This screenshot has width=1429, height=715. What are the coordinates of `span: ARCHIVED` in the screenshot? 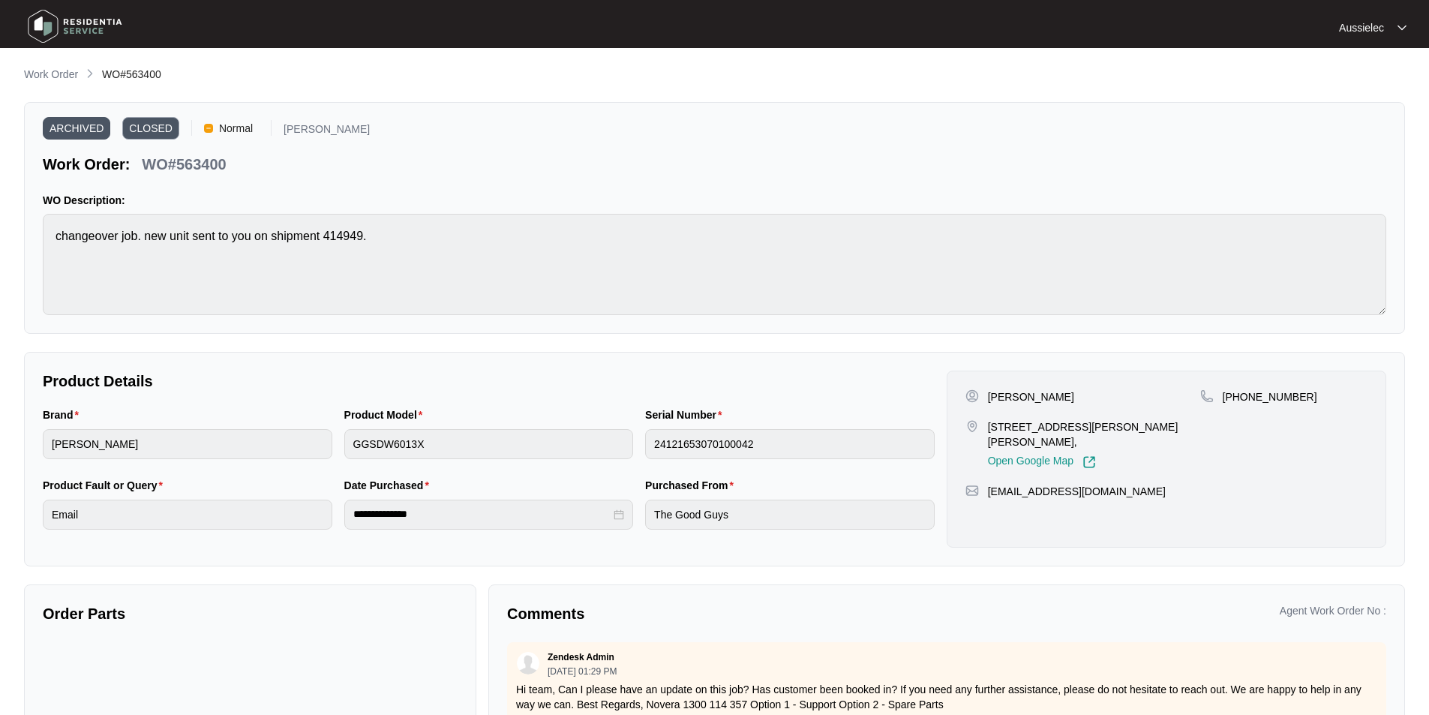 It's located at (77, 128).